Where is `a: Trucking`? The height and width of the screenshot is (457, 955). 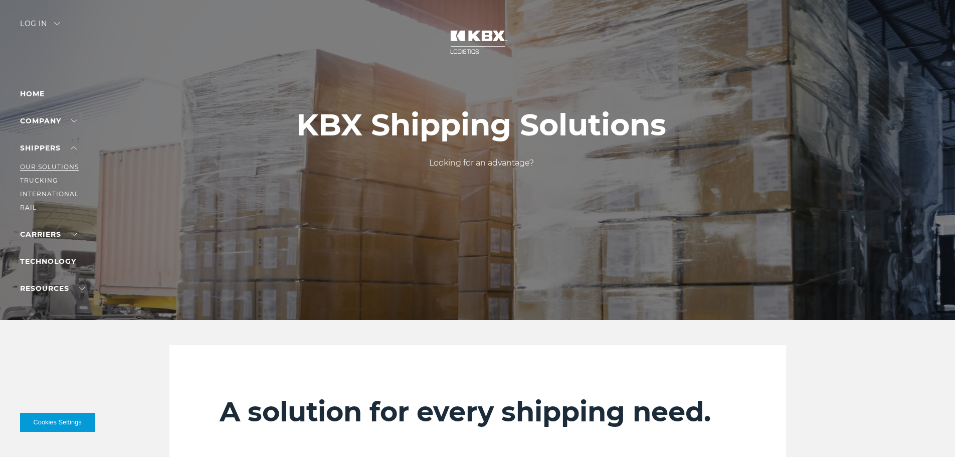
a: Trucking is located at coordinates (39, 180).